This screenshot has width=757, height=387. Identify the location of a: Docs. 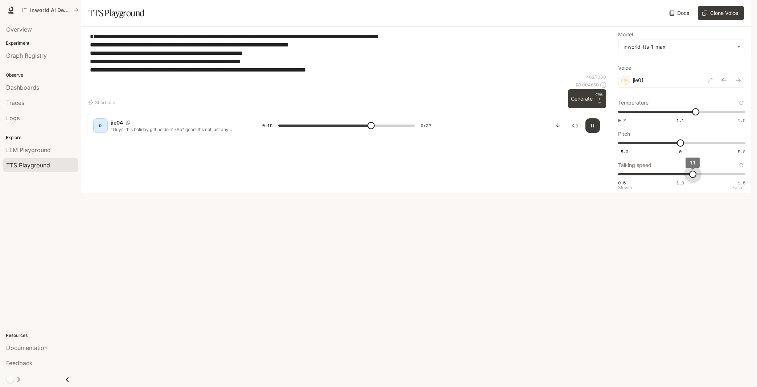
(680, 13).